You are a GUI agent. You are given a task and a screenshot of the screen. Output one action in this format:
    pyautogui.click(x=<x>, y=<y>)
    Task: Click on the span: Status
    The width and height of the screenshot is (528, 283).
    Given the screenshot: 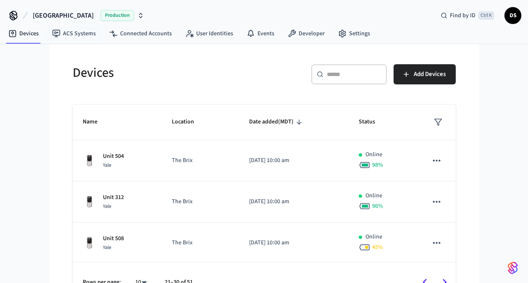 What is the action you would take?
    pyautogui.click(x=372, y=122)
    